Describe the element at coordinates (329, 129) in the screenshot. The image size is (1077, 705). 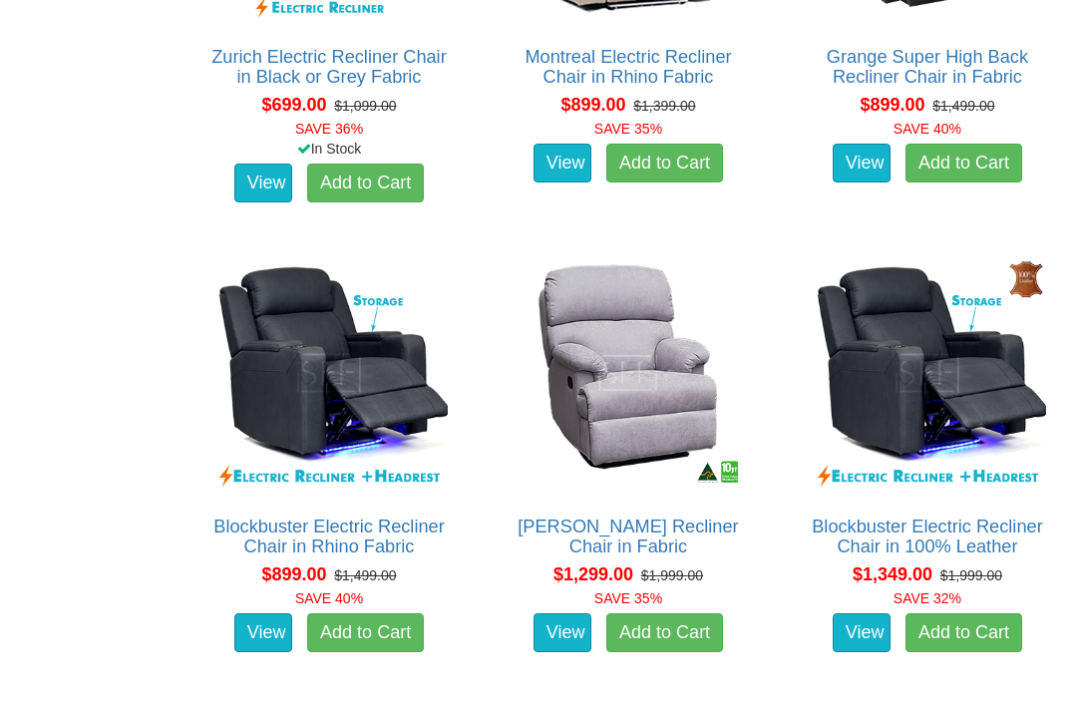
I see `font: SAVE 36%` at that location.